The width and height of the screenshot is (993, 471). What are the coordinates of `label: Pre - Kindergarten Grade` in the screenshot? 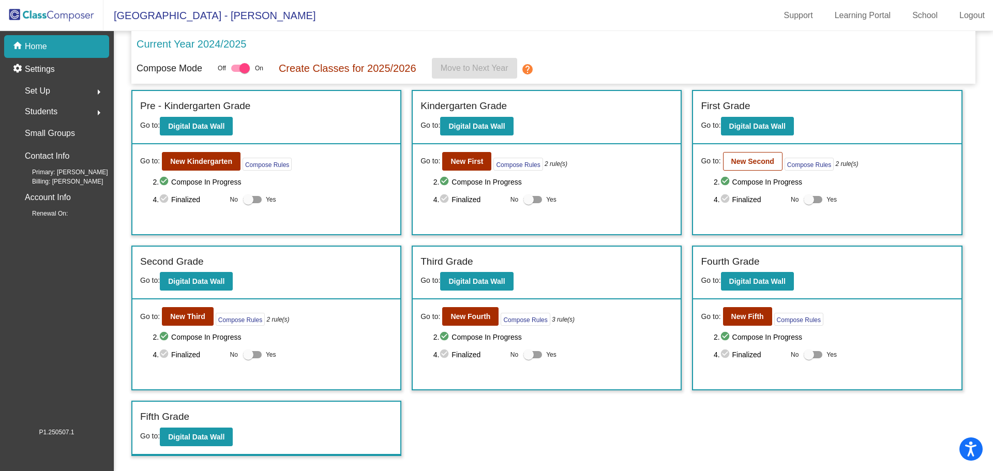 It's located at (195, 106).